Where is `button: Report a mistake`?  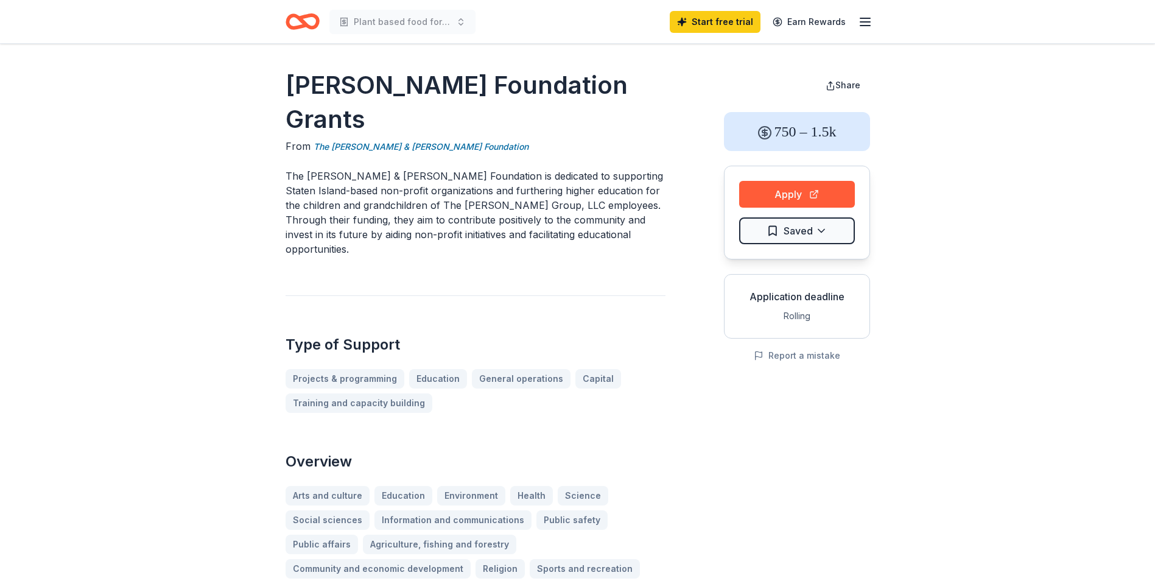
button: Report a mistake is located at coordinates (797, 356).